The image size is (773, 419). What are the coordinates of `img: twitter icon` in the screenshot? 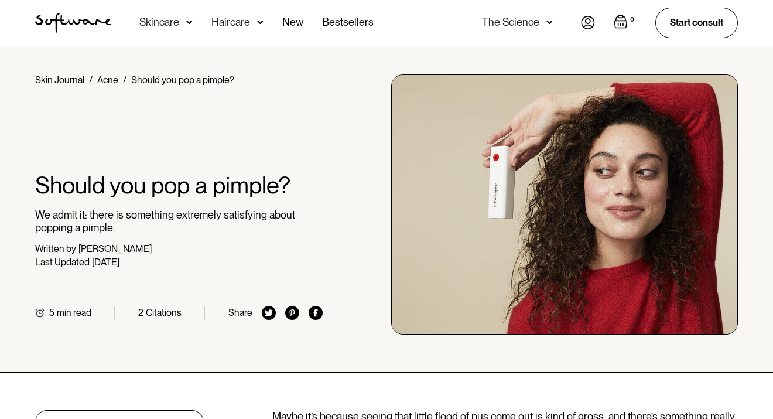 It's located at (269, 313).